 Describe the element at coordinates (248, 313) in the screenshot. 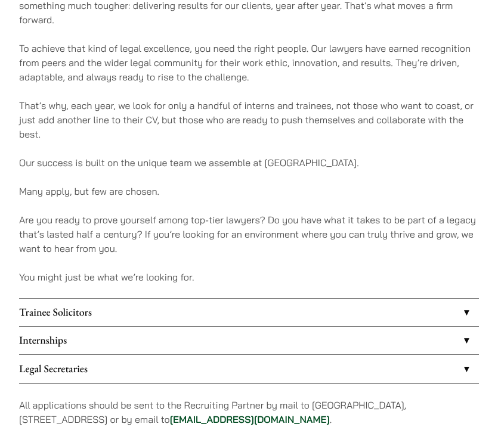

I see `a: Trainee Solicitors` at that location.